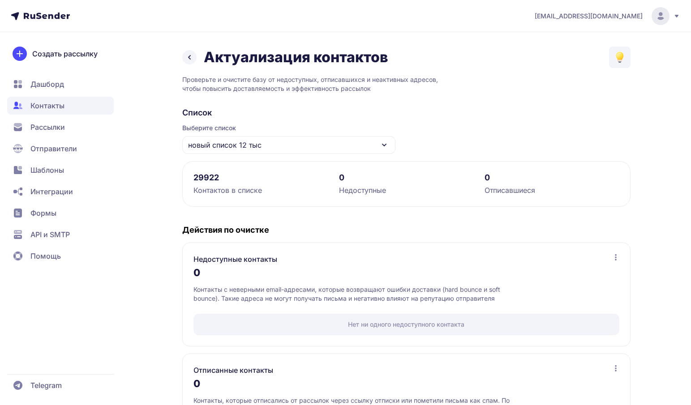 The image size is (691, 405). What do you see at coordinates (46, 256) in the screenshot?
I see `span: Помощь` at bounding box center [46, 256].